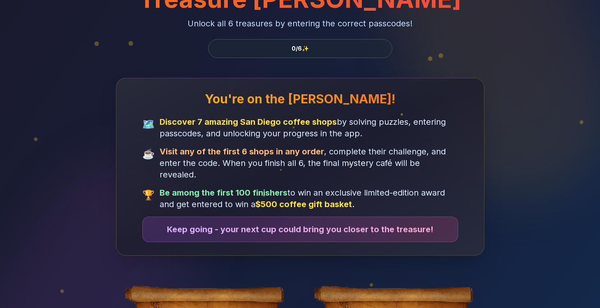 The width and height of the screenshot is (600, 308). What do you see at coordinates (303, 204) in the screenshot?
I see `strong: $500 coffee gift basket` at bounding box center [303, 204].